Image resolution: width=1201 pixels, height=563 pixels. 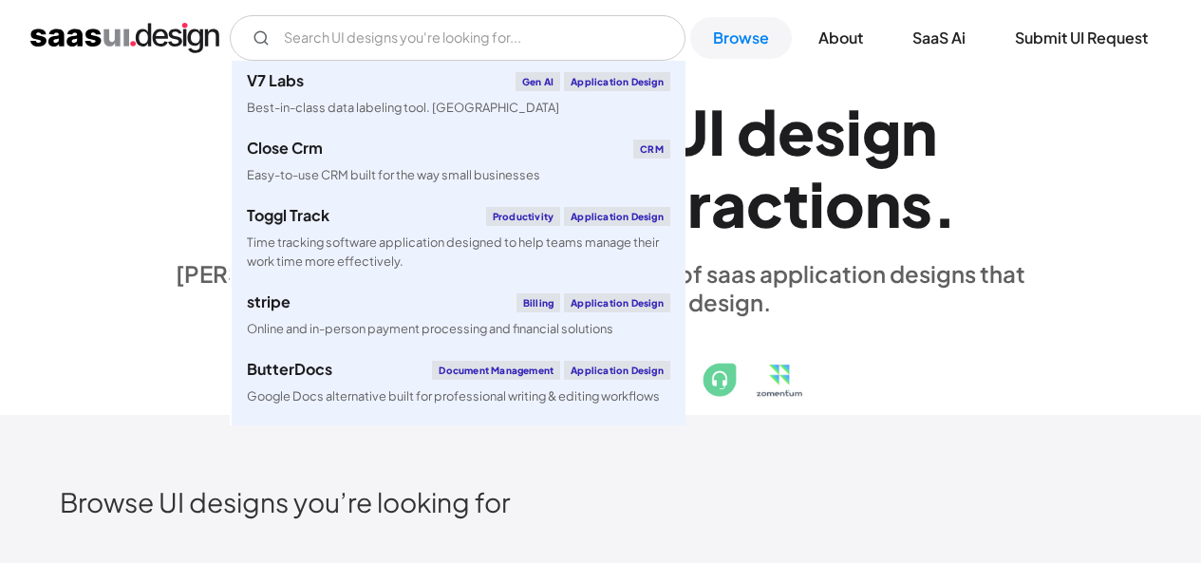 I want to click on div: Time tracking software application designed to help teams manage their work time more effectively., so click(x=459, y=252).